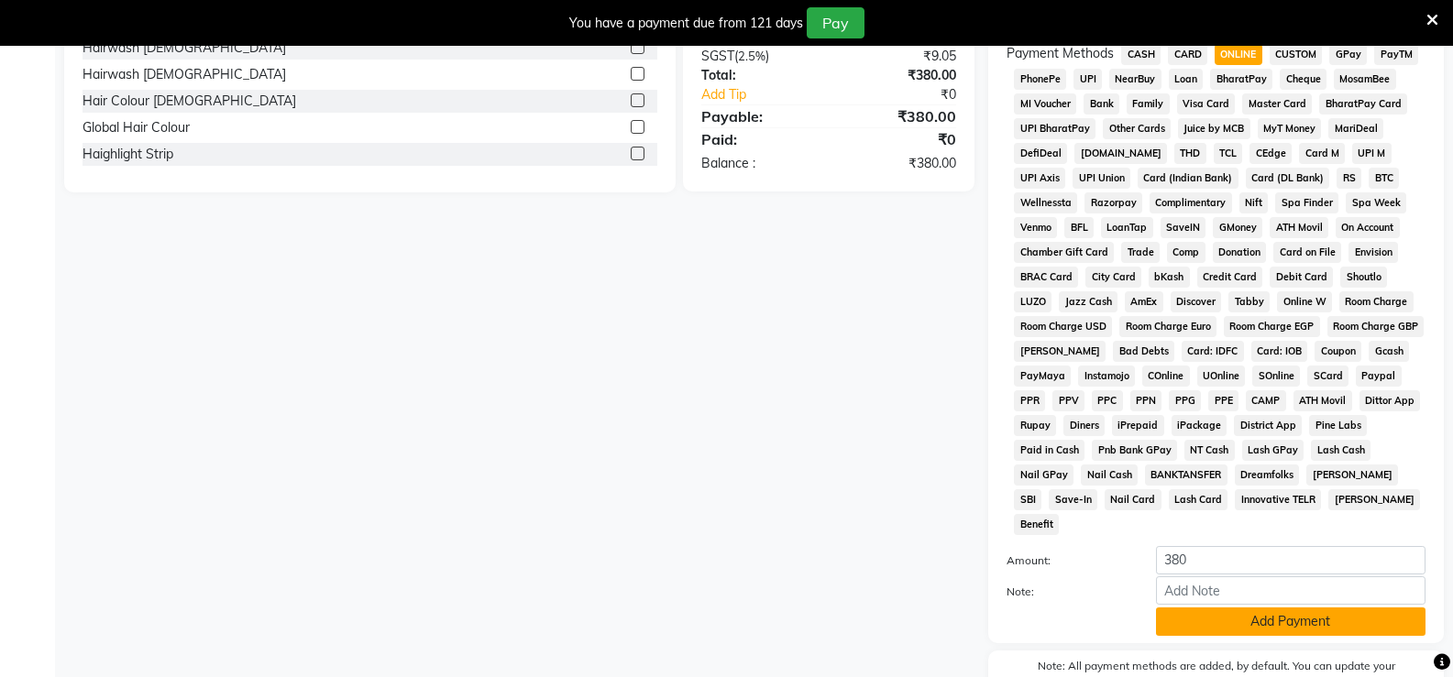 The image size is (1453, 677). What do you see at coordinates (1288, 178) in the screenshot?
I see `span: Card (DL Bank)` at bounding box center [1288, 178].